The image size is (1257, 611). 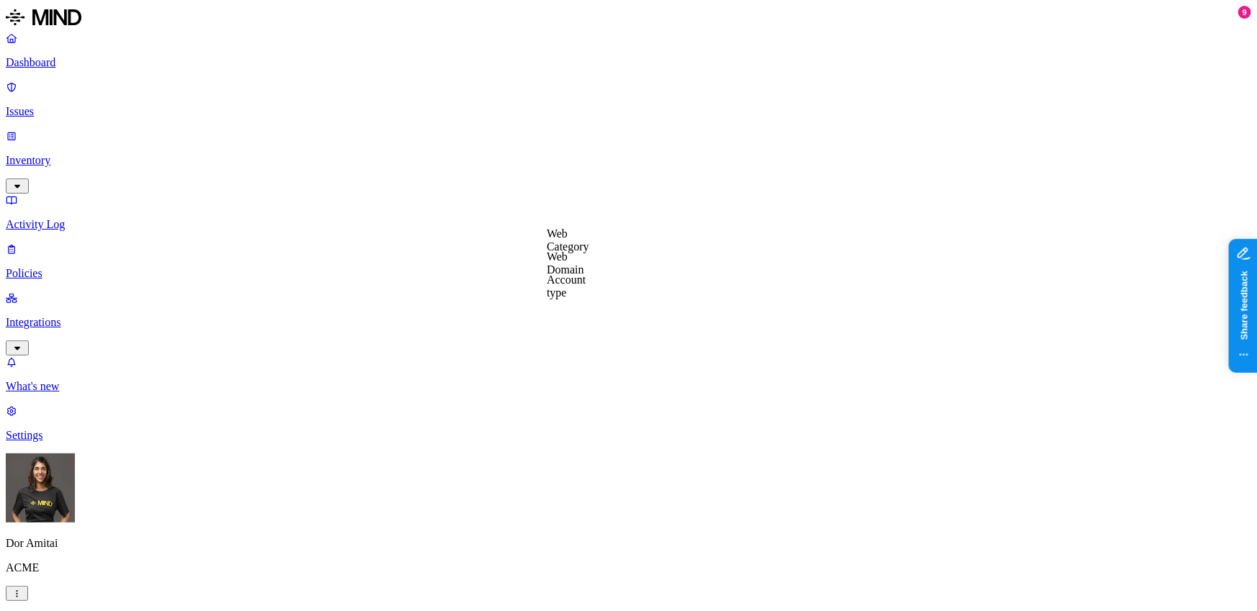 What do you see at coordinates (43, 17) in the screenshot?
I see `img: MIND` at bounding box center [43, 17].